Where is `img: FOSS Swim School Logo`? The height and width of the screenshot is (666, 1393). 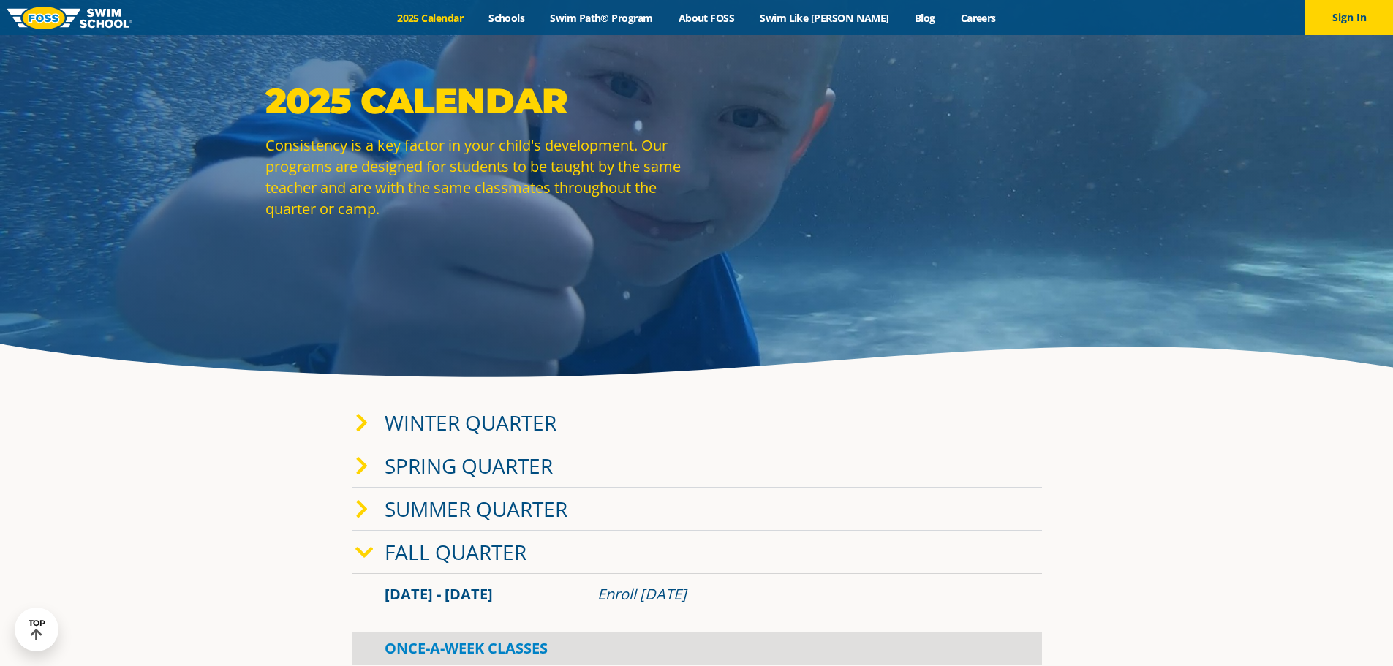 img: FOSS Swim School Logo is located at coordinates (69, 18).